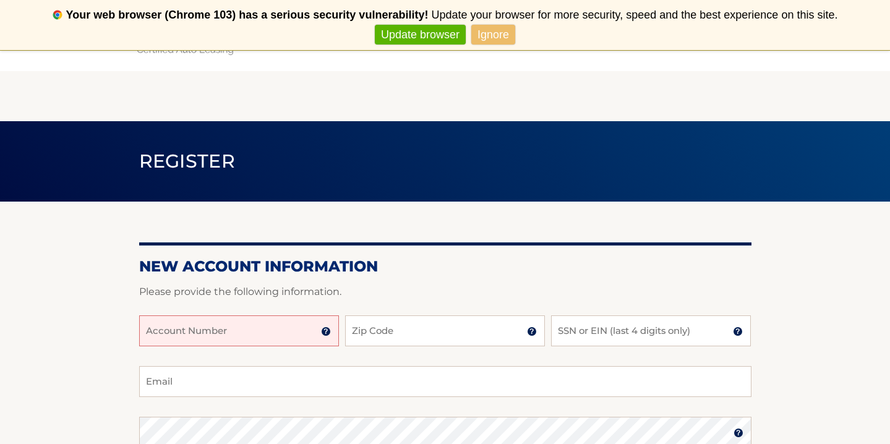 The width and height of the screenshot is (890, 444). What do you see at coordinates (445, 331) in the screenshot?
I see `input: Zip Code` at bounding box center [445, 331].